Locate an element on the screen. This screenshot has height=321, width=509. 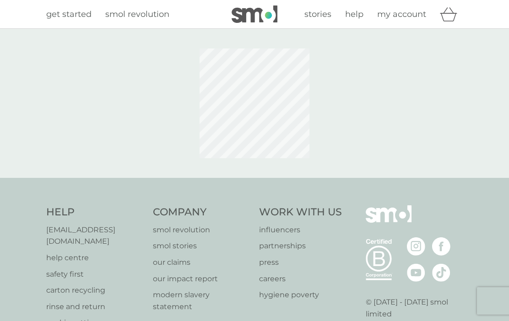
a: careers is located at coordinates (300, 279).